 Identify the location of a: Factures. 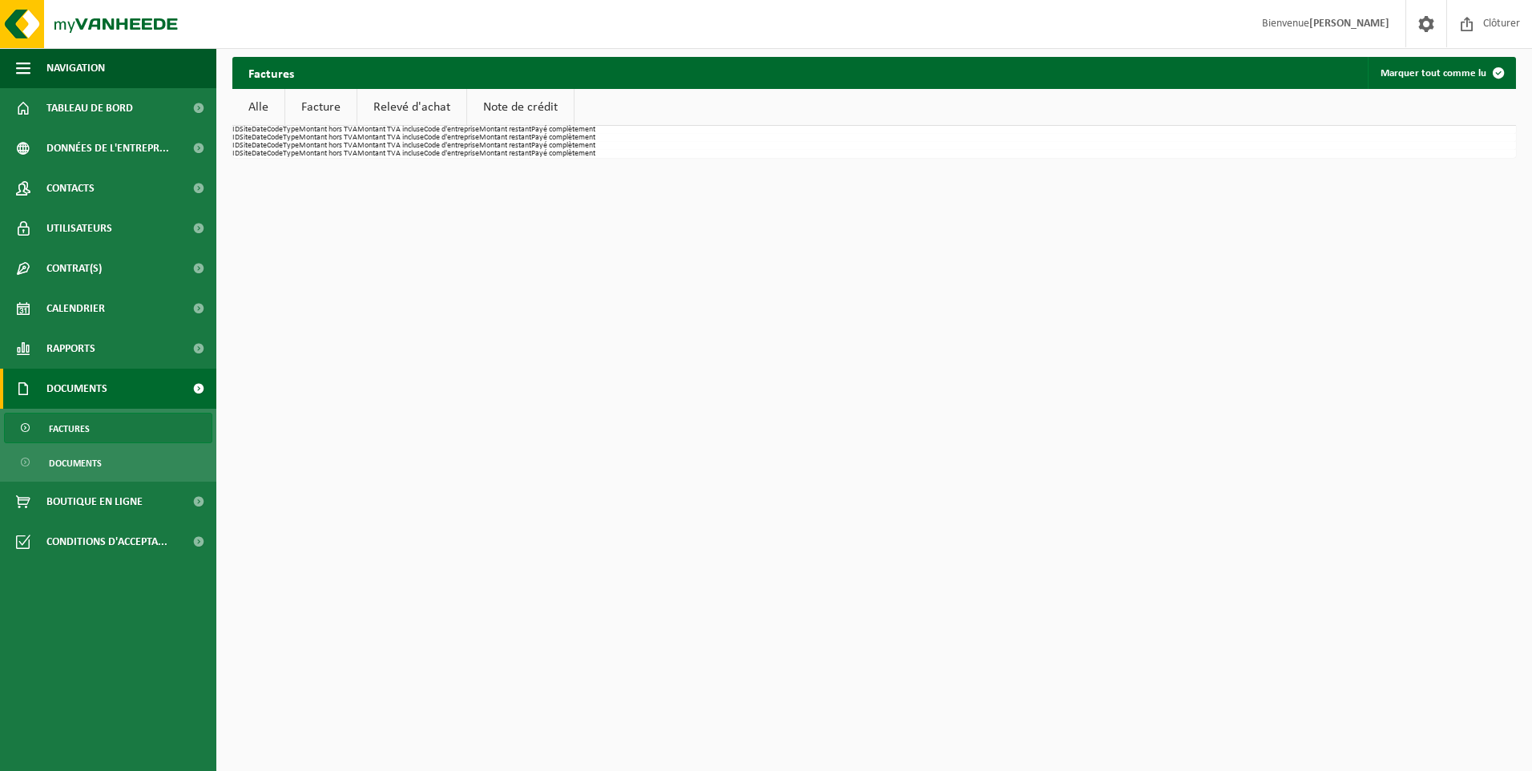
(108, 428).